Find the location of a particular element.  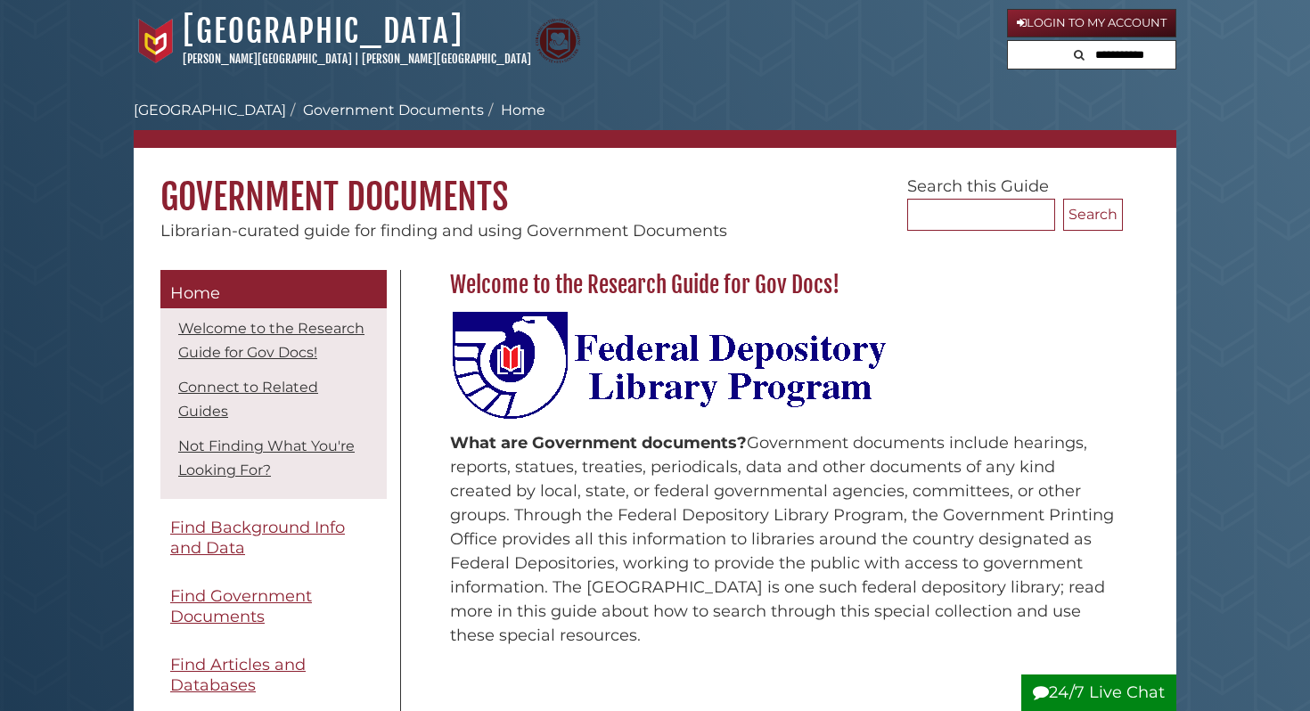

a: Find Government Documents is located at coordinates (273, 606).